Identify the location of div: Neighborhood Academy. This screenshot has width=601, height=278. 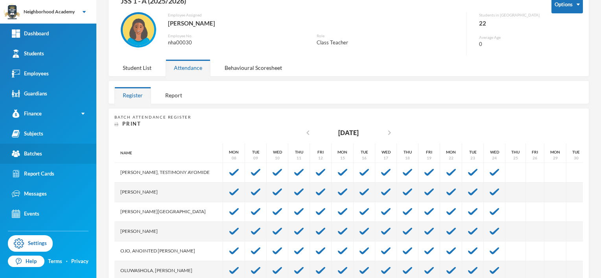
(49, 12).